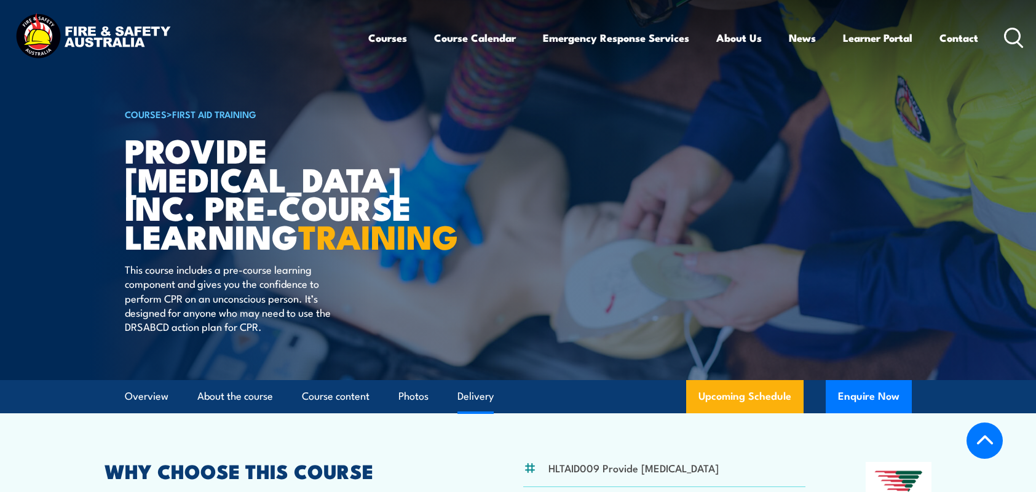  I want to click on strong: TRAINING, so click(378, 235).